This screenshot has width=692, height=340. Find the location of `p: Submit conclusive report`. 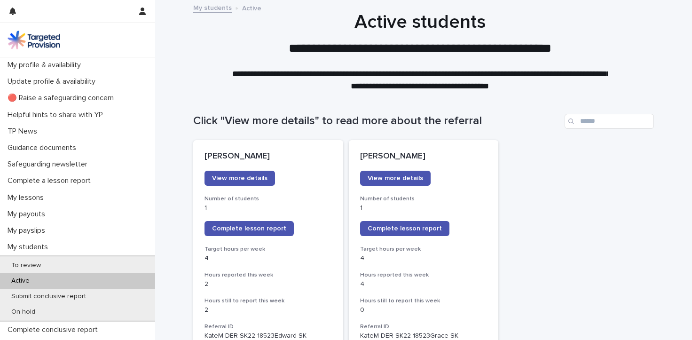

p: Submit conclusive report is located at coordinates (48, 296).